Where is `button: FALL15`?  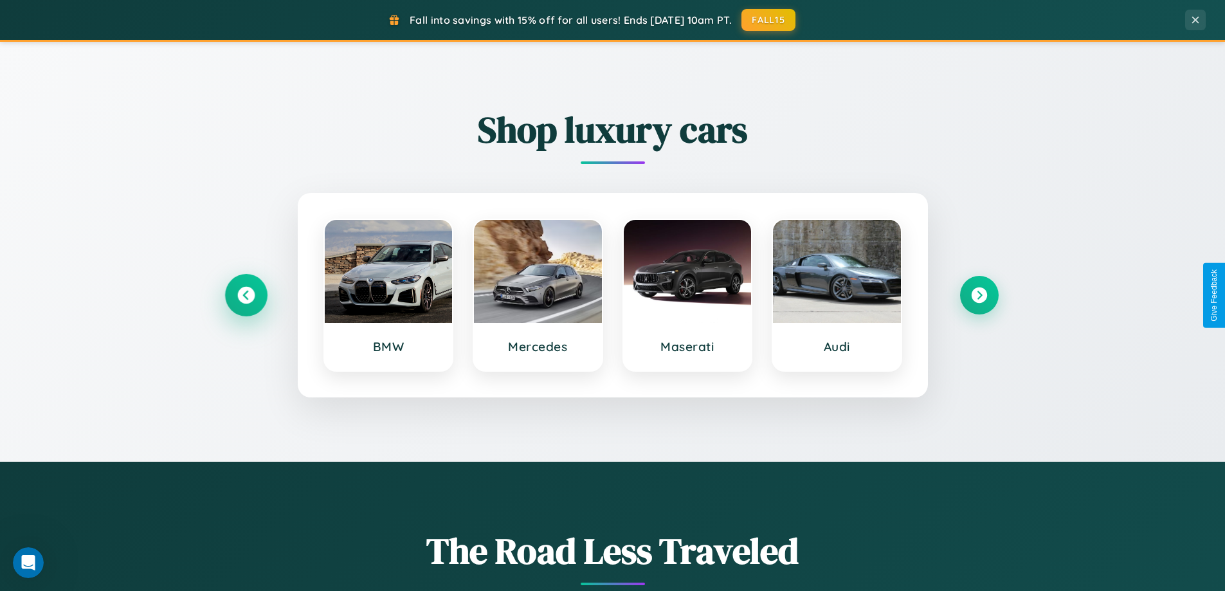
button: FALL15 is located at coordinates (768, 20).